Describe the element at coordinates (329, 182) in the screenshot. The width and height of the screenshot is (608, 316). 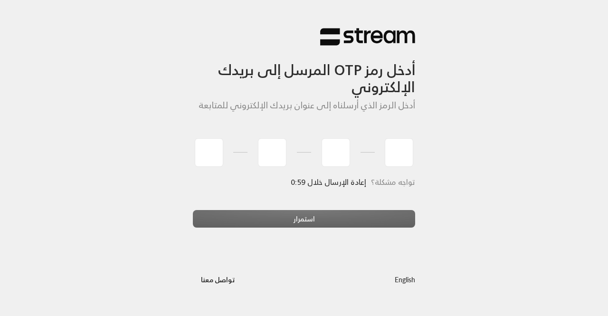
I see `span: إعادة الإرسال خلال 0:59` at that location.